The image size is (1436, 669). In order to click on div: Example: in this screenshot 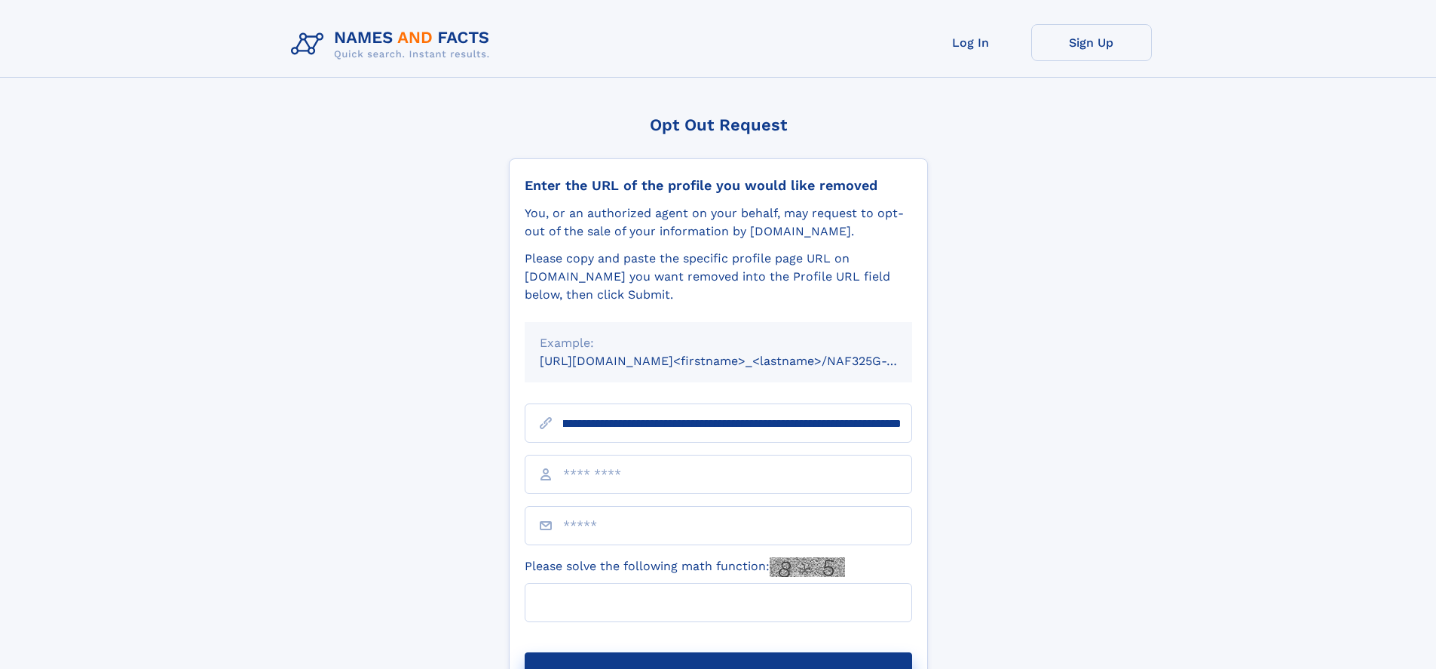, I will do `click(718, 343)`.